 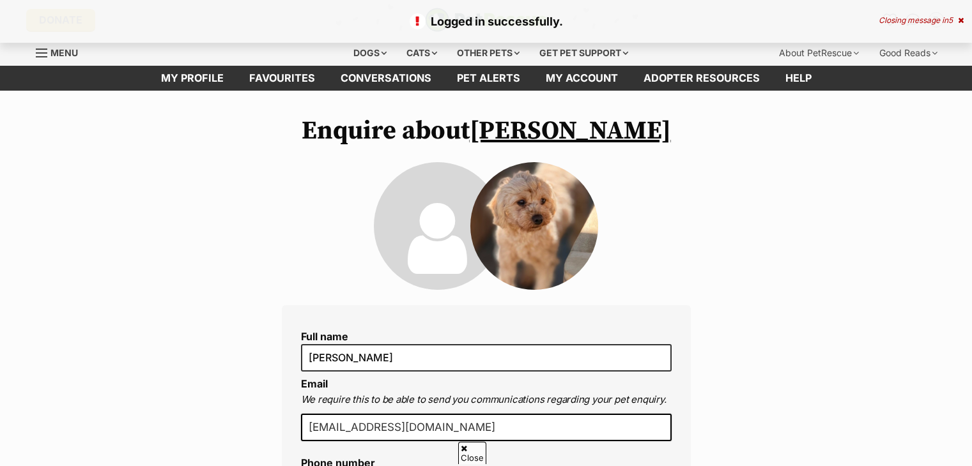 What do you see at coordinates (192, 78) in the screenshot?
I see `a: My profile` at bounding box center [192, 78].